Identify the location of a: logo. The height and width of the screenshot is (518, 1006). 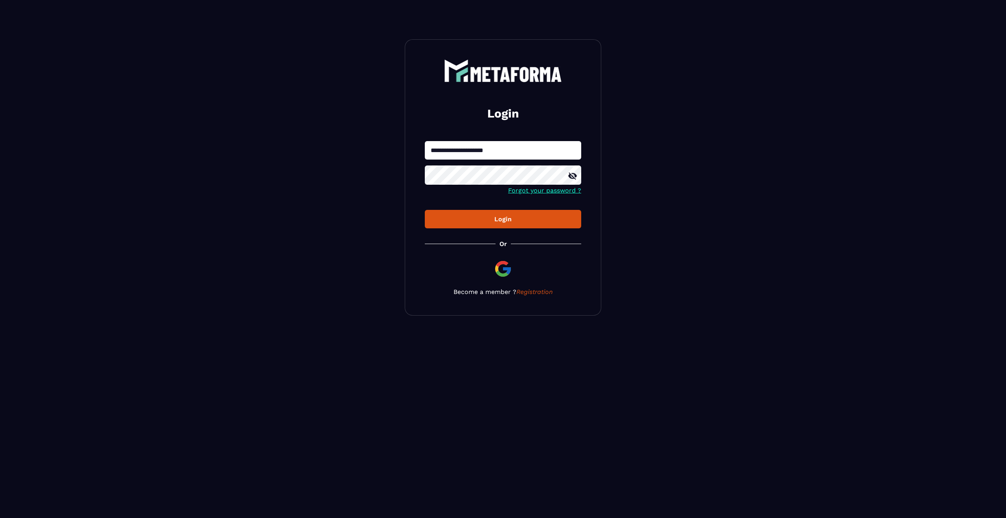
(503, 71).